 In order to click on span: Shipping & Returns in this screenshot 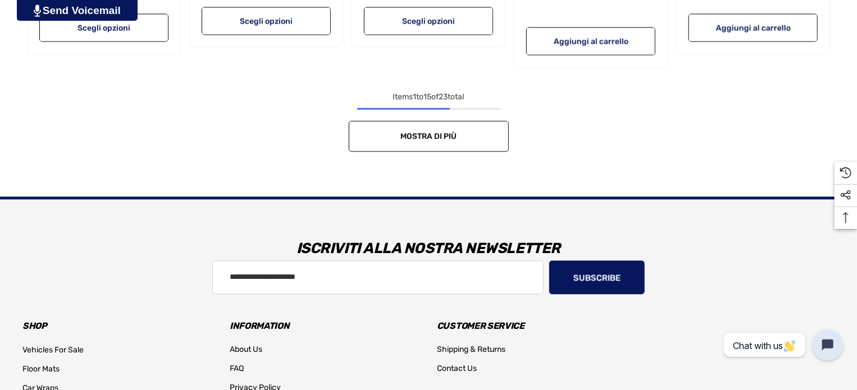, I will do `click(471, 349)`.